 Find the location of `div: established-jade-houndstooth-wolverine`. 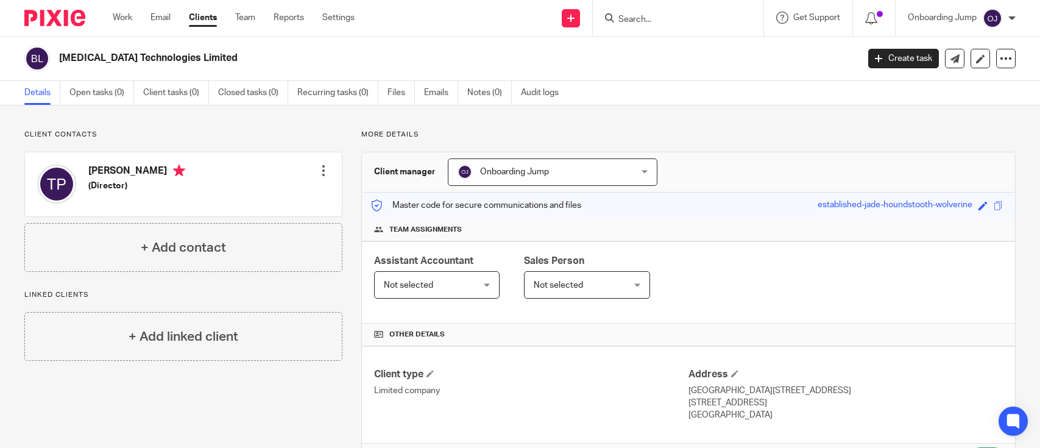

div: established-jade-houndstooth-wolverine is located at coordinates (895, 205).